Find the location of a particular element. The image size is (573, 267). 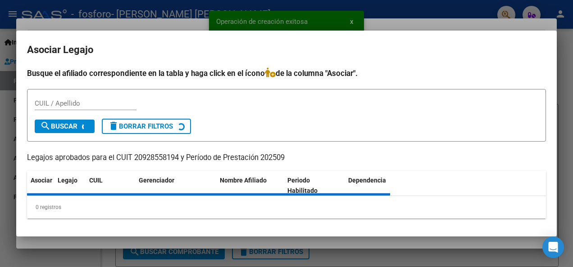

span: Legajo is located at coordinates (68, 181).